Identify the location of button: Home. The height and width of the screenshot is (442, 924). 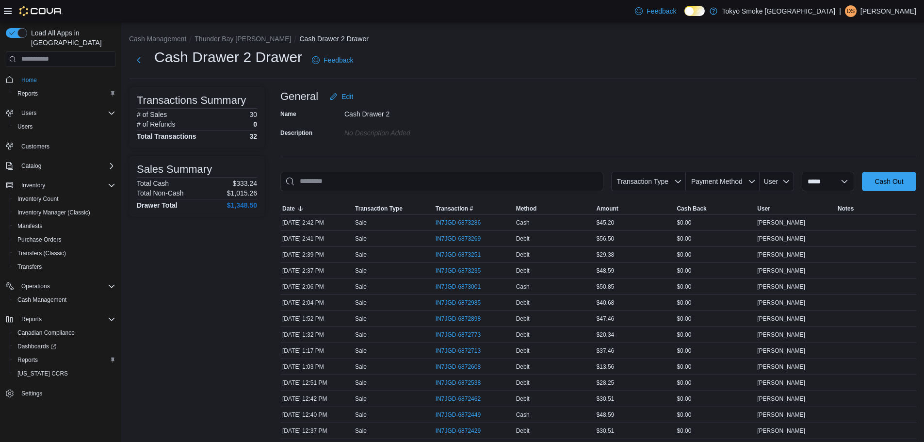
(61, 80).